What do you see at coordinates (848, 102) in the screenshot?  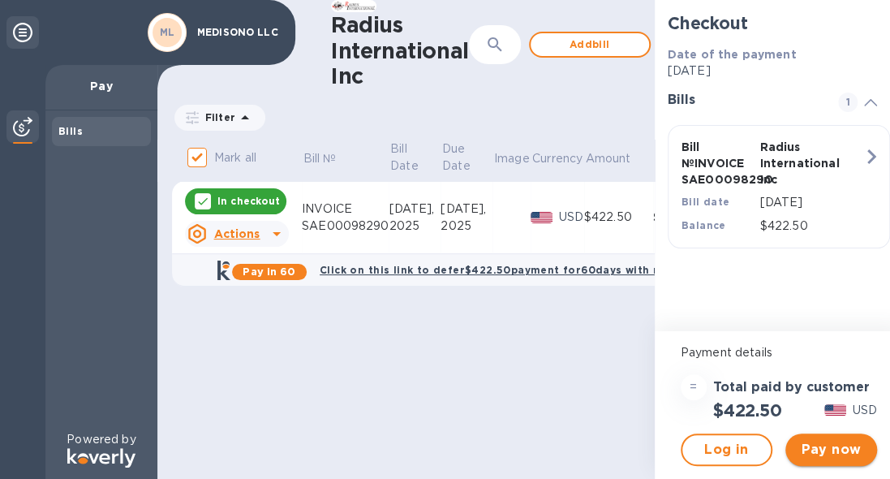 I see `span: 1` at bounding box center [848, 102].